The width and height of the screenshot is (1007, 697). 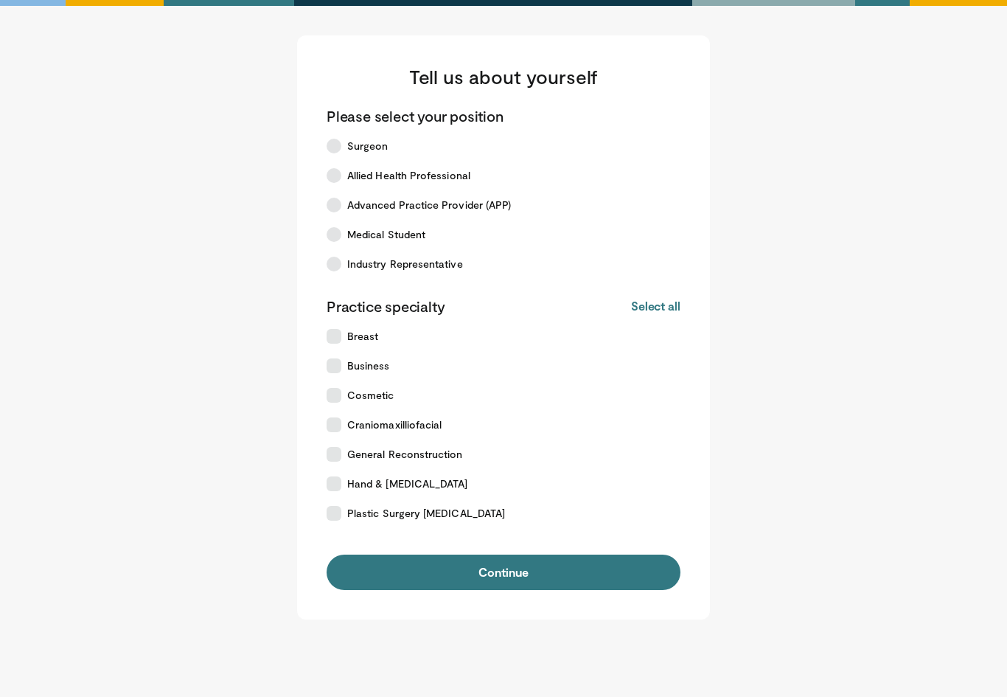 What do you see at coordinates (415, 116) in the screenshot?
I see `p: Please select your position` at bounding box center [415, 116].